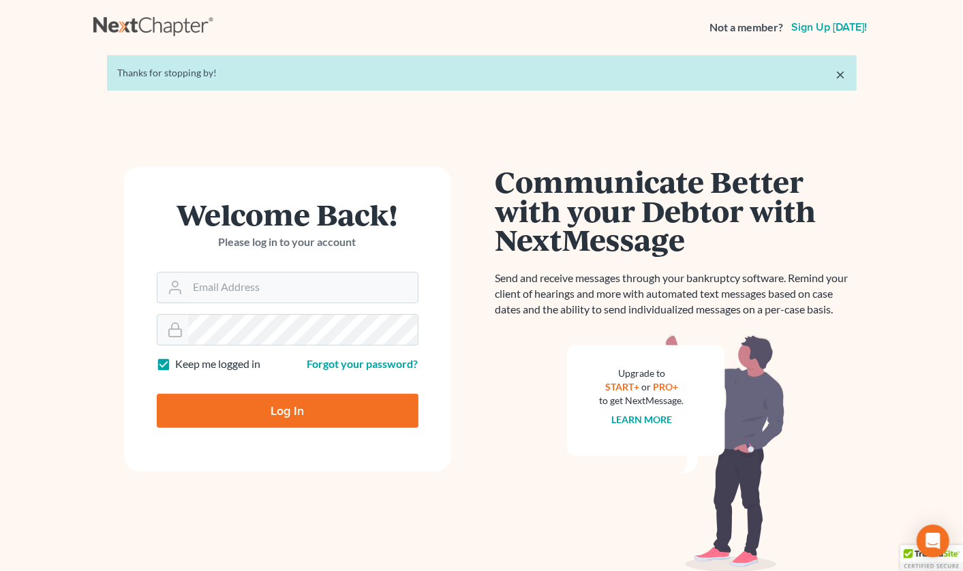  What do you see at coordinates (676, 211) in the screenshot?
I see `h1: Communicate Better with your Debtor with NextMessage` at bounding box center [676, 211].